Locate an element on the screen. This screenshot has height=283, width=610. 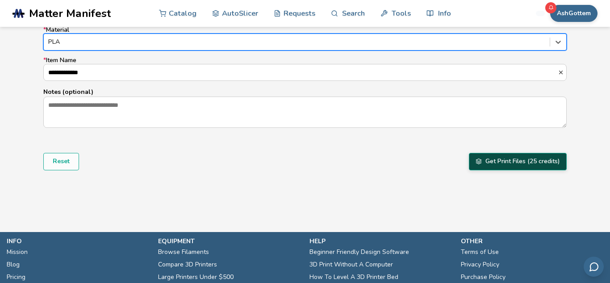
a: Terms of Use is located at coordinates (480, 252).